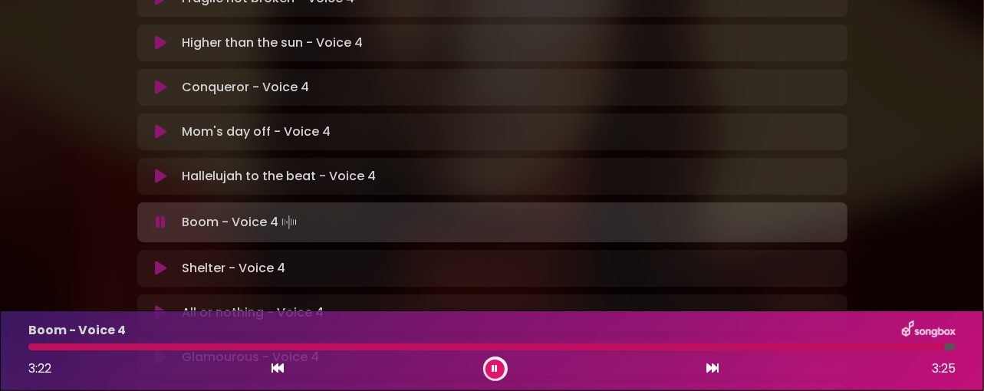  I want to click on p: Higher than the sun - Voice 4, so click(272, 43).